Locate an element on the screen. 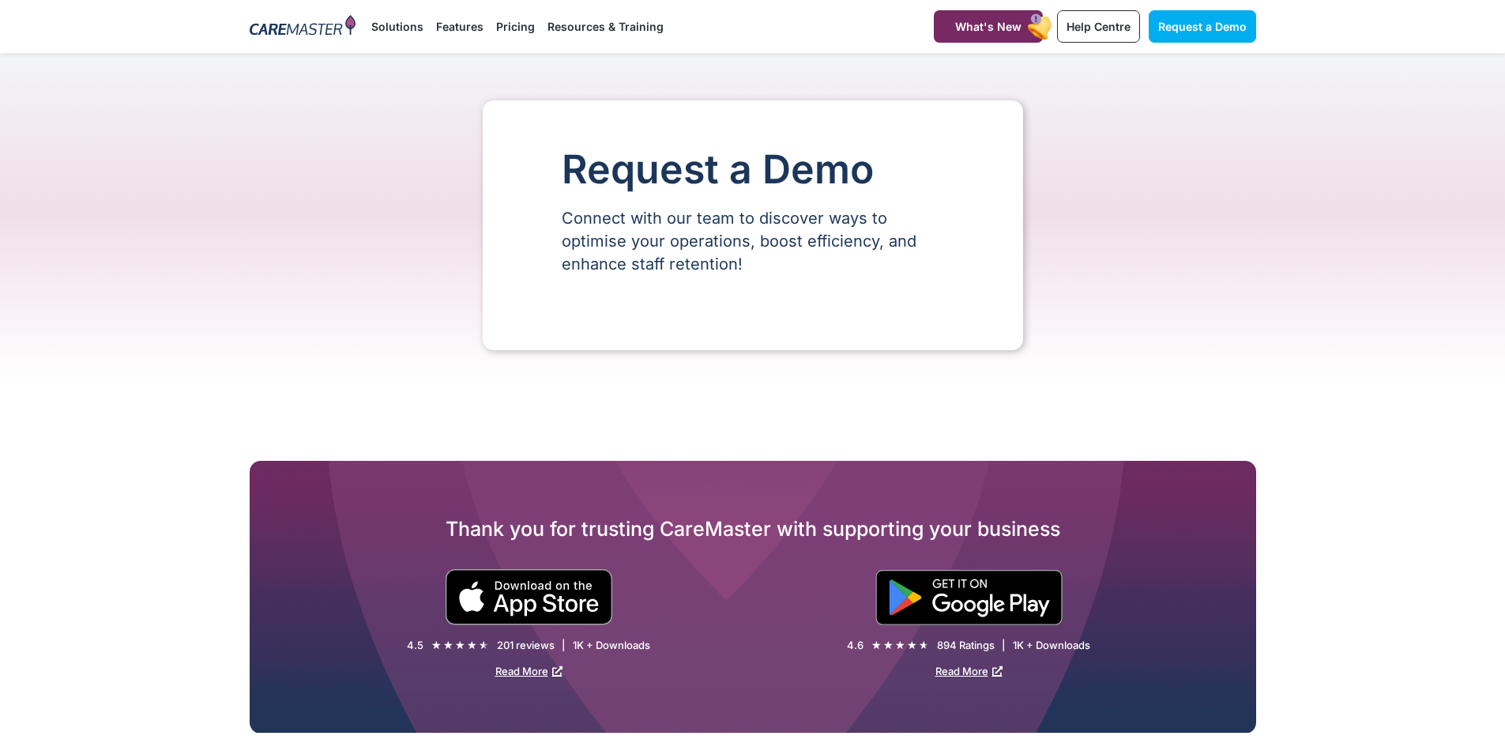 The width and height of the screenshot is (1505, 747). div: 4.6 is located at coordinates (855, 645).